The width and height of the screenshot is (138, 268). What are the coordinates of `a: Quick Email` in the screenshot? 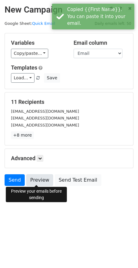 It's located at (43, 23).